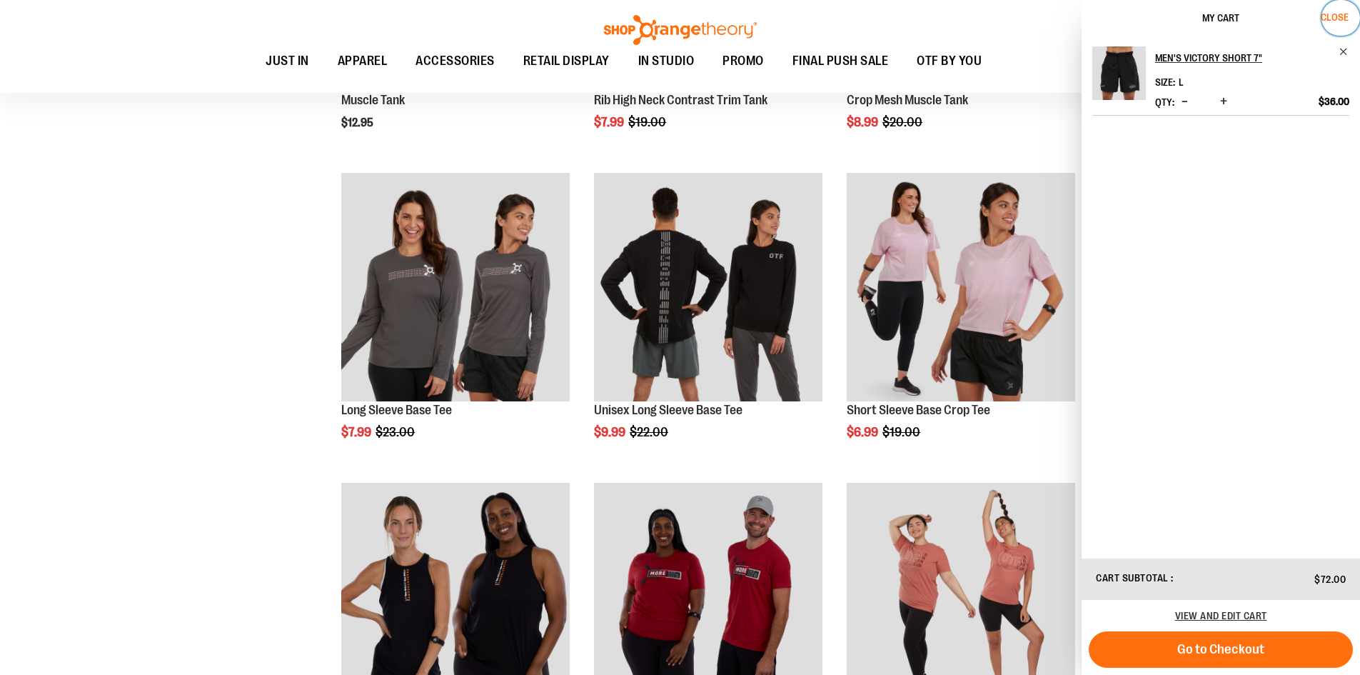  Describe the element at coordinates (680, 30) in the screenshot. I see `img: Shop Orangetheory` at that location.